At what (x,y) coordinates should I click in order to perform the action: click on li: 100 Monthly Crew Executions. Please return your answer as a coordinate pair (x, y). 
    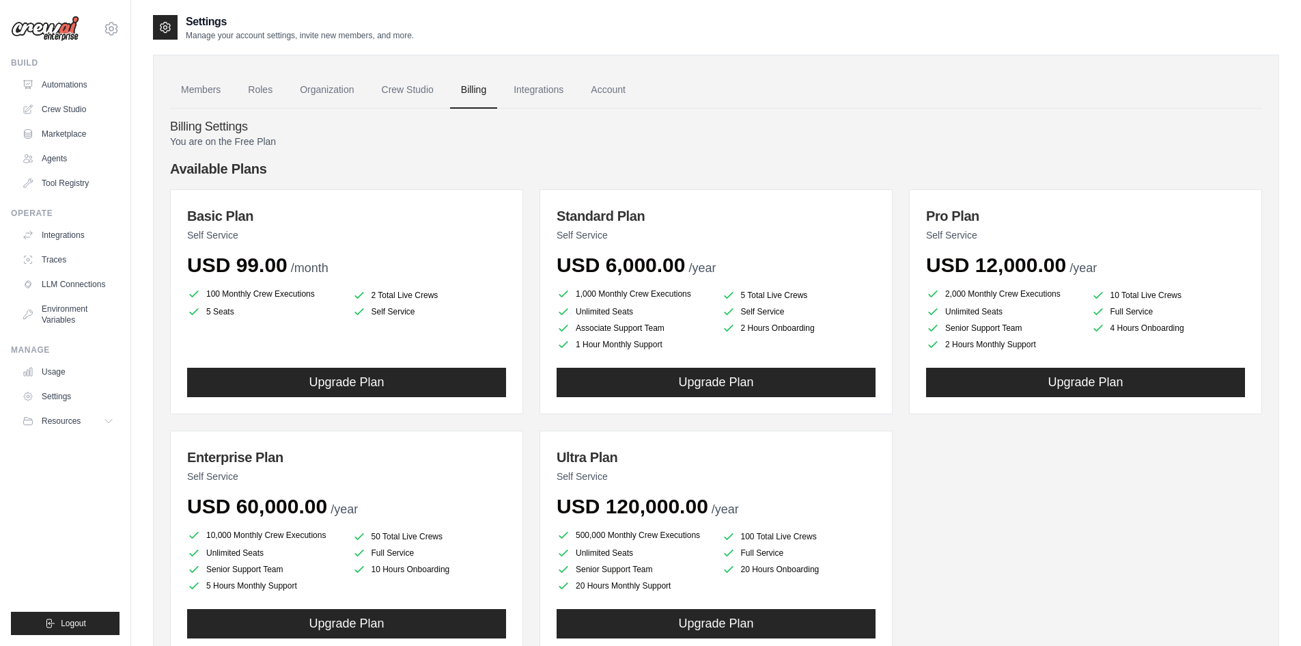
    Looking at the image, I should click on (264, 294).